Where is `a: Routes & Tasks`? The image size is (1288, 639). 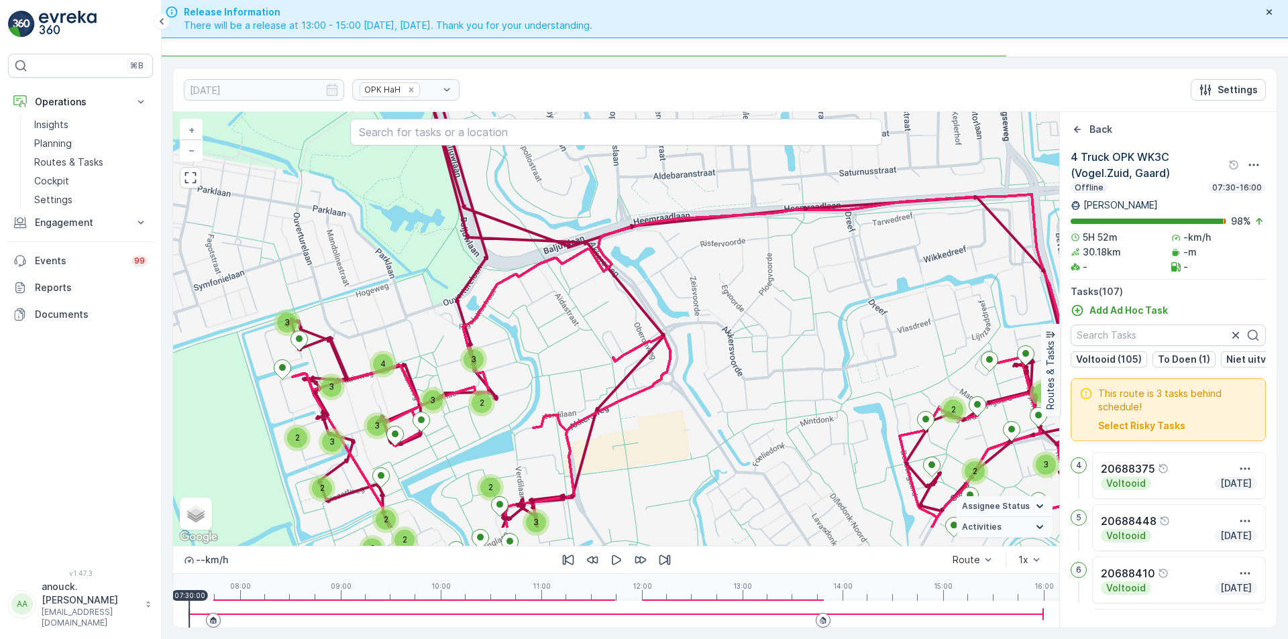
a: Routes & Tasks is located at coordinates (91, 162).